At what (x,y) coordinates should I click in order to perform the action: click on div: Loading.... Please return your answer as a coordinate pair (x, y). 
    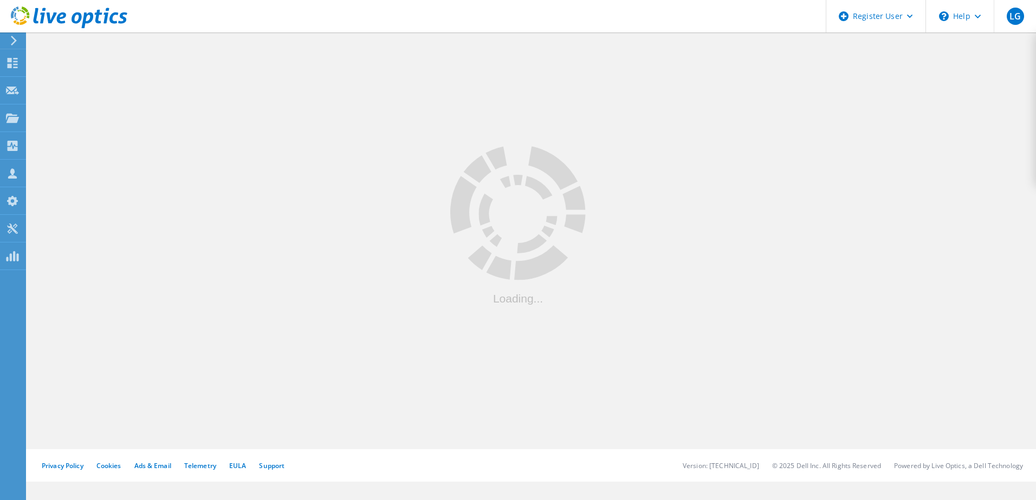
    Looking at the image, I should click on (518, 298).